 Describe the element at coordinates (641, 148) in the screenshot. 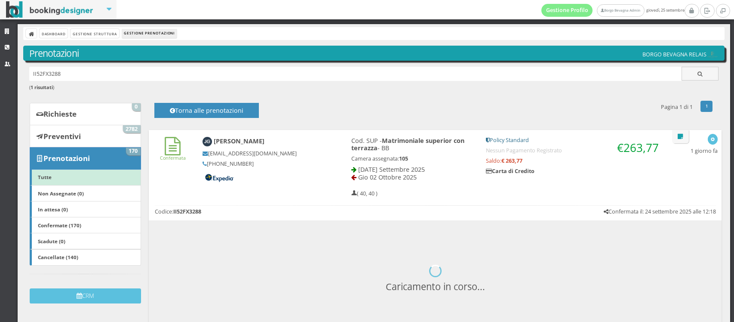

I see `span: 263,77` at that location.